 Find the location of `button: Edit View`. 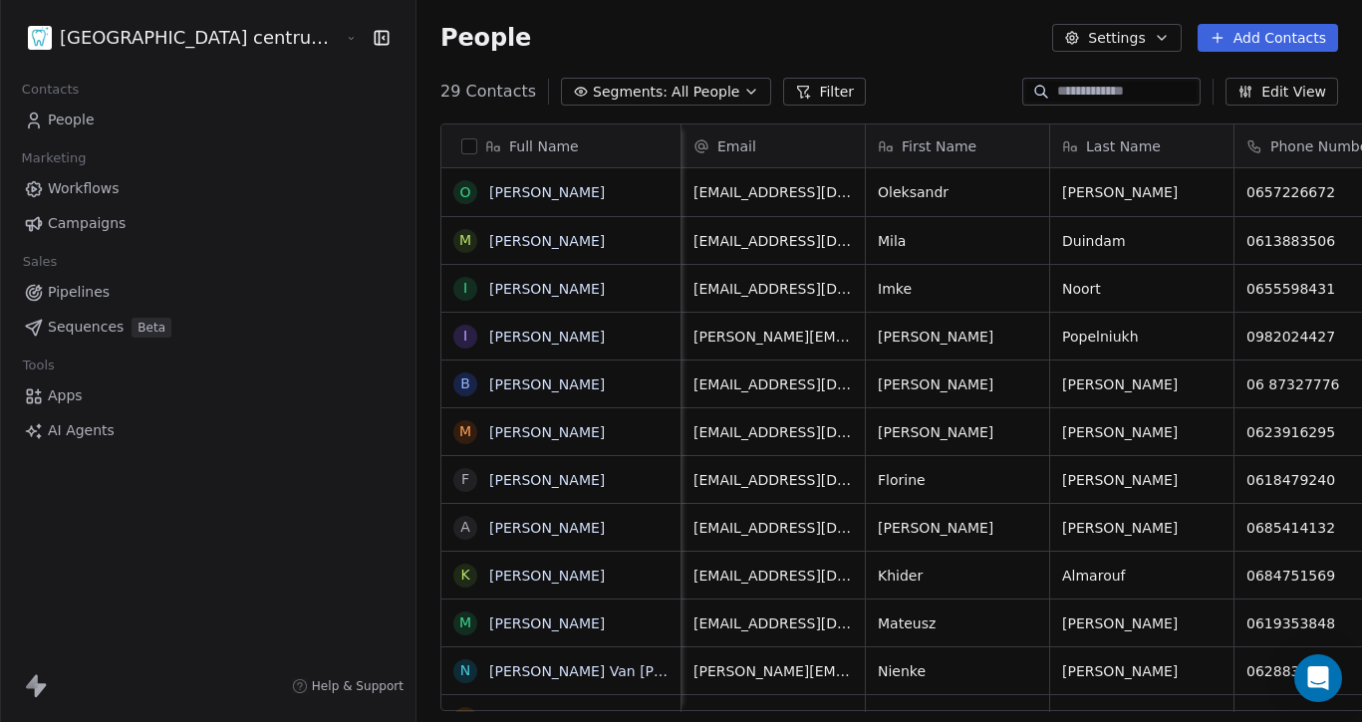

button: Edit View is located at coordinates (1281, 92).